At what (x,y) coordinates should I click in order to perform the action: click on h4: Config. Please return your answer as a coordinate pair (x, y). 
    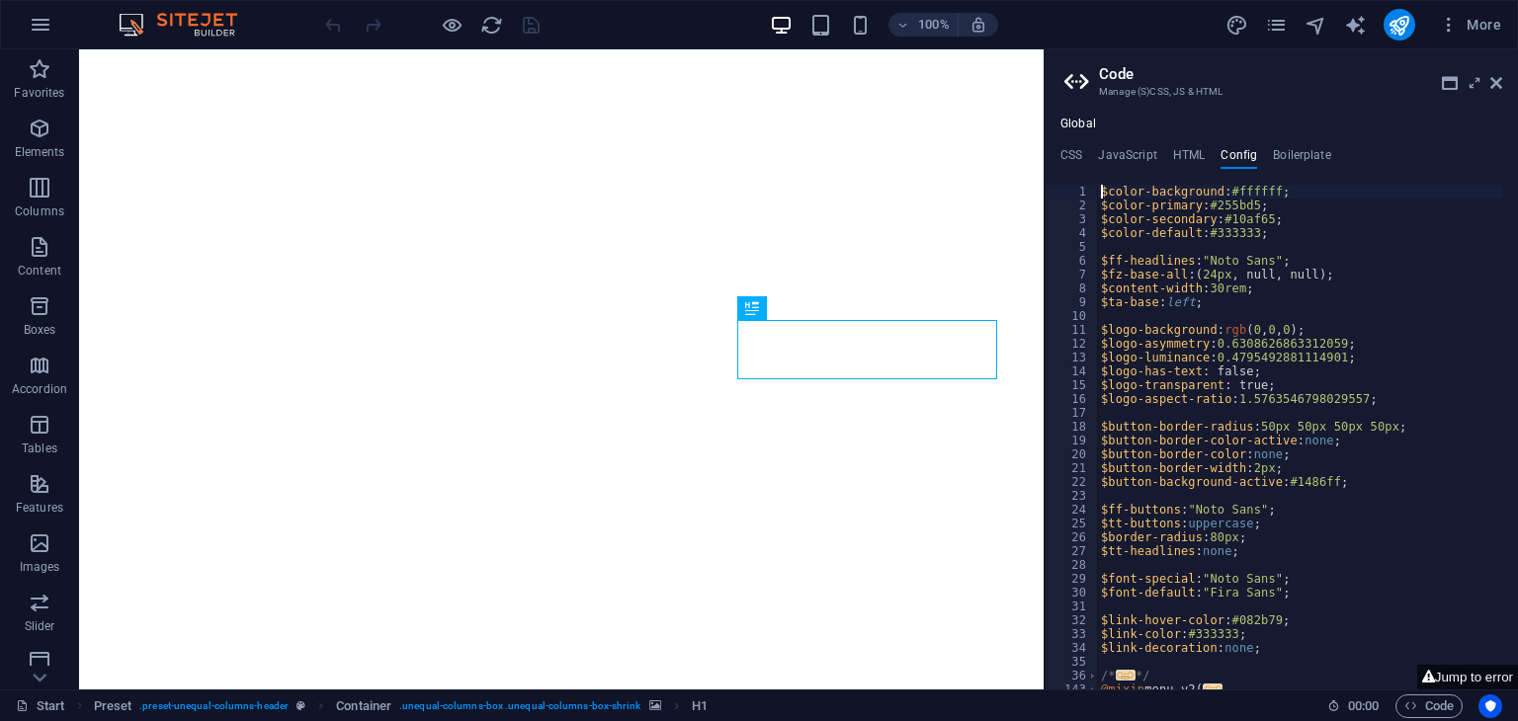
    Looking at the image, I should click on (1238, 159).